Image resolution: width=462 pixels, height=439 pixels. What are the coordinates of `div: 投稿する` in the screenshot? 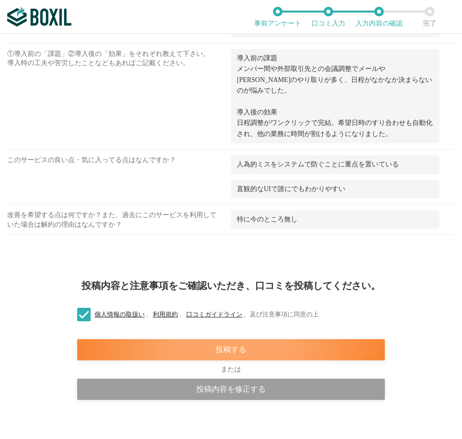 It's located at (231, 350).